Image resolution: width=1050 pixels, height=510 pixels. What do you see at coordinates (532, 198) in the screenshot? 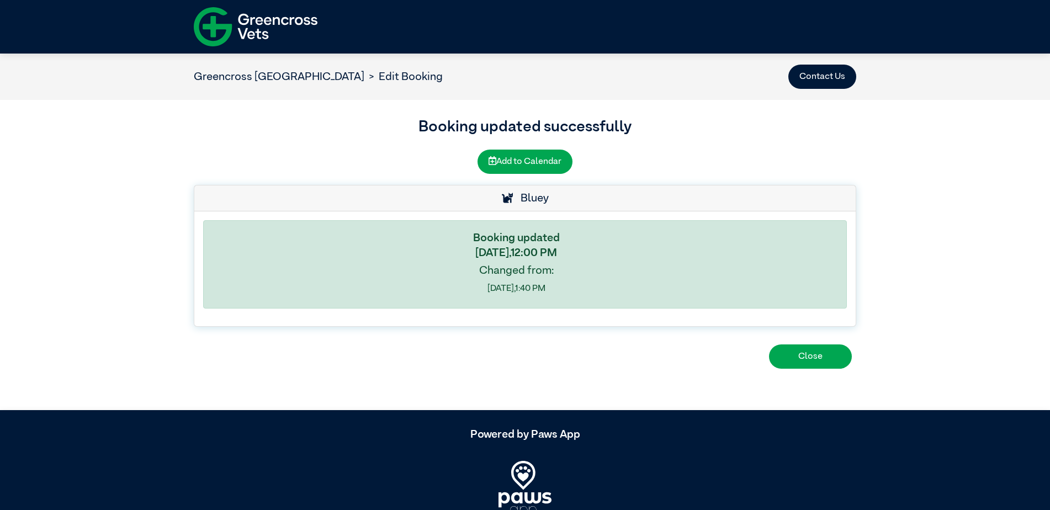
I see `span: Bluey` at bounding box center [532, 198].